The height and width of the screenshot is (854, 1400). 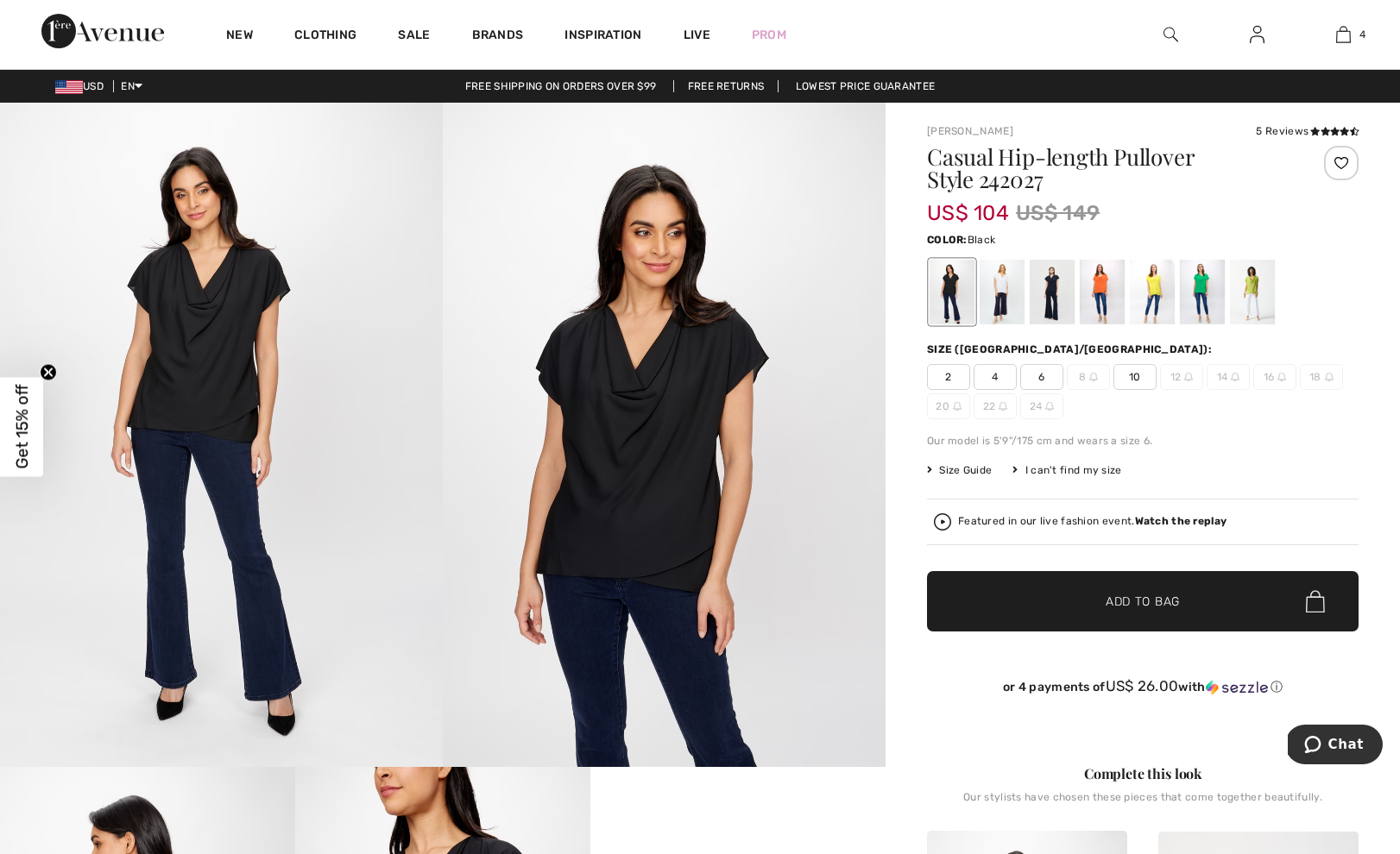 I want to click on a: Prom, so click(x=769, y=35).